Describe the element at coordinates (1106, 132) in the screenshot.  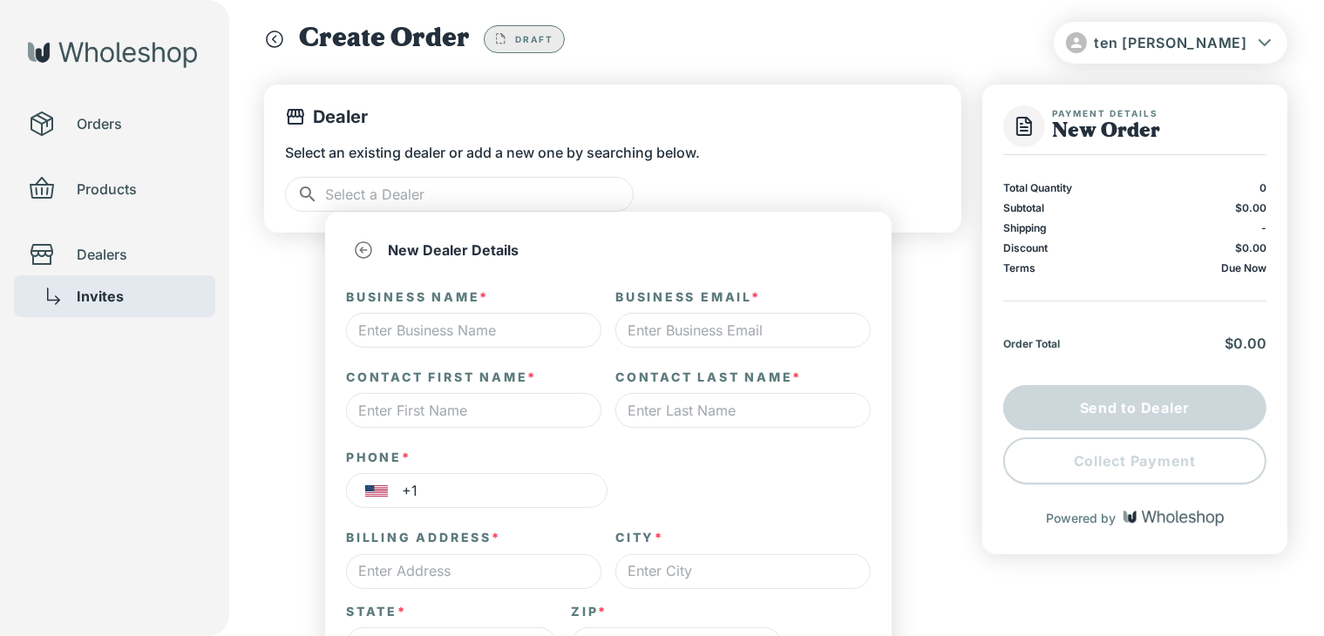
I see `h1: New Order` at that location.